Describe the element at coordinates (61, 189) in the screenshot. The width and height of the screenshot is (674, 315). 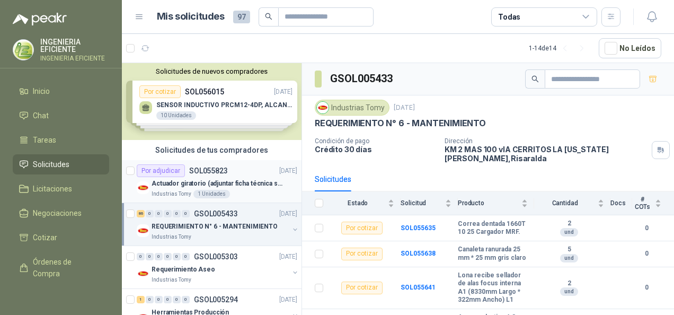
I see `a: Licitaciones` at that location.